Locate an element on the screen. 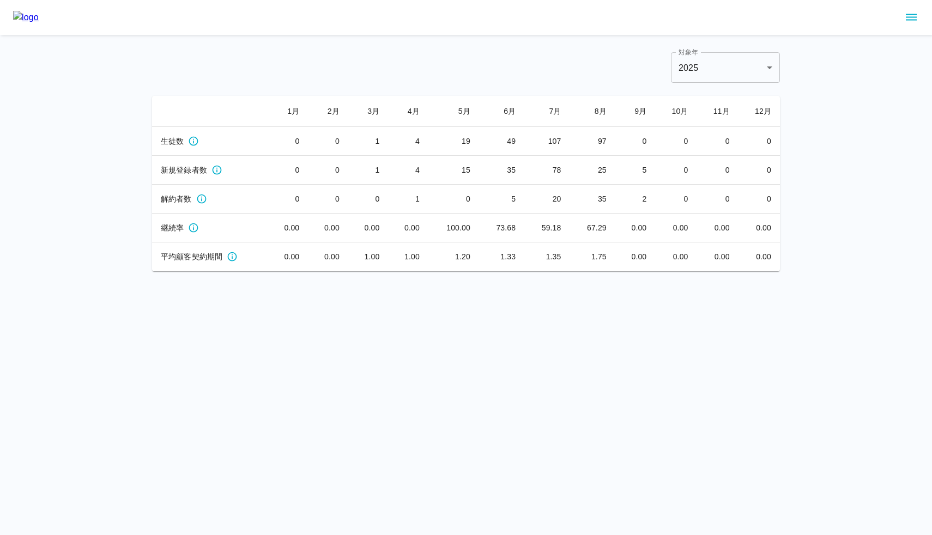 This screenshot has width=932, height=535. td: 1.33 is located at coordinates (501, 257).